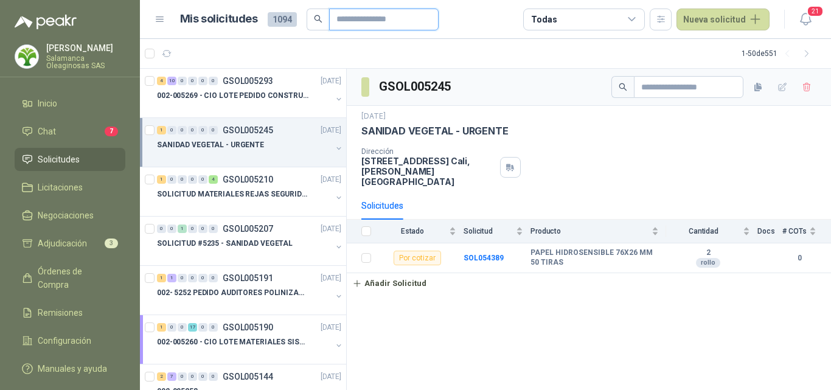 The height and width of the screenshot is (390, 831). I want to click on a: Solicitudes, so click(70, 159).